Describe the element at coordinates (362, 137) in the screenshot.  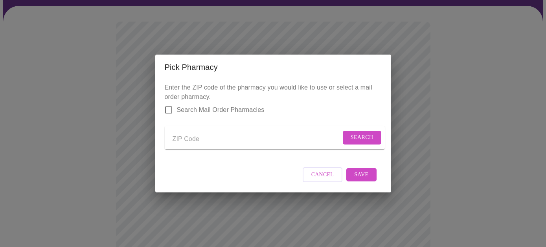
I see `span: Search` at that location.